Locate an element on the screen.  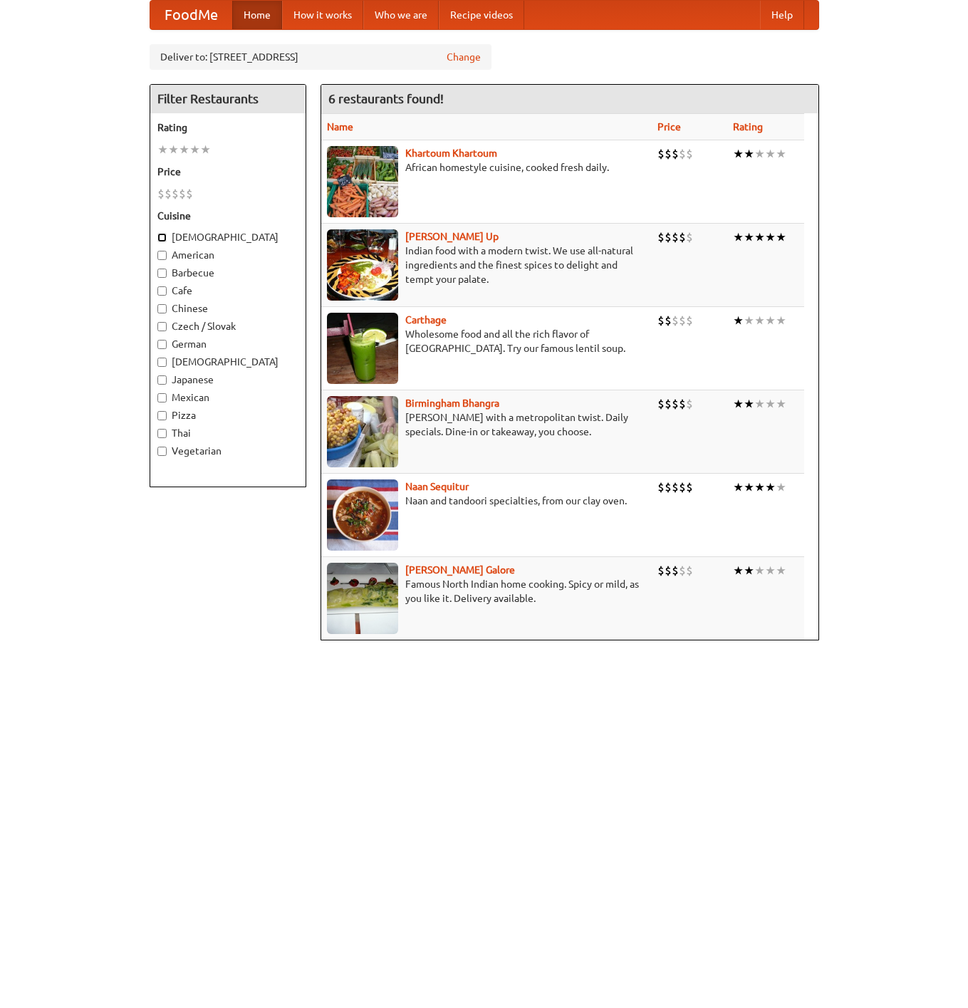
label: German is located at coordinates (228, 344).